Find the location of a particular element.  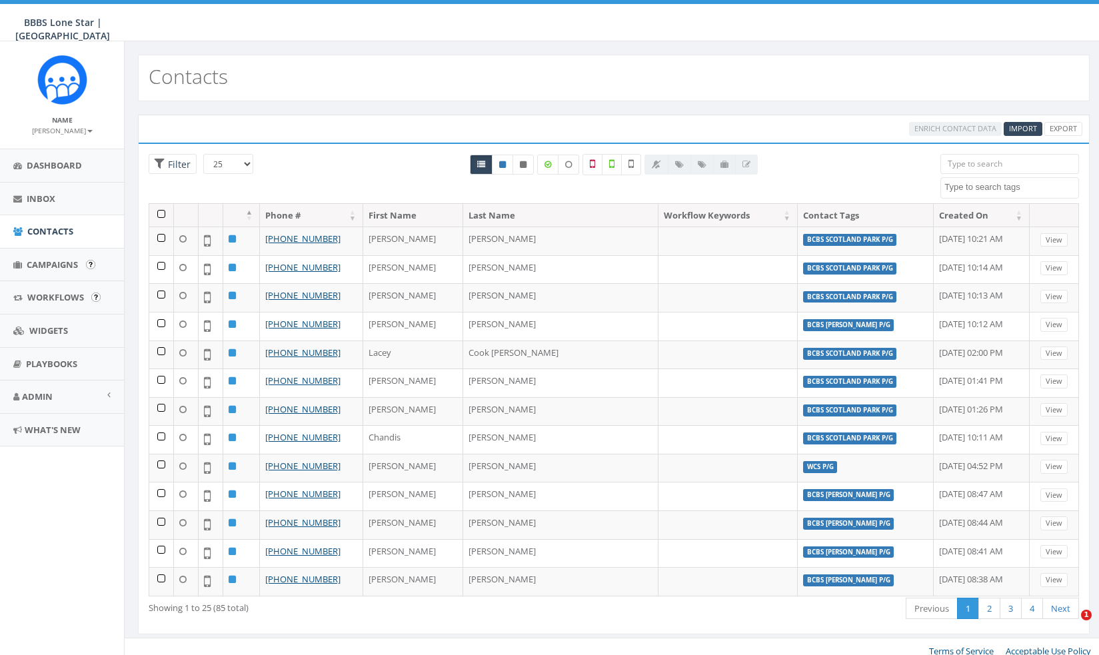

label: Data Enriched is located at coordinates (548, 165).